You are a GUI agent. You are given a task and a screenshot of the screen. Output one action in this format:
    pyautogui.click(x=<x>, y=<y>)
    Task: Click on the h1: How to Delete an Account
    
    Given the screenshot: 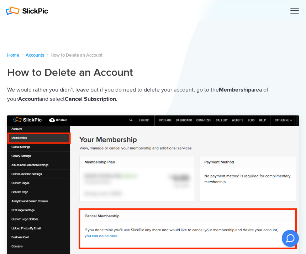 What is the action you would take?
    pyautogui.click(x=153, y=73)
    